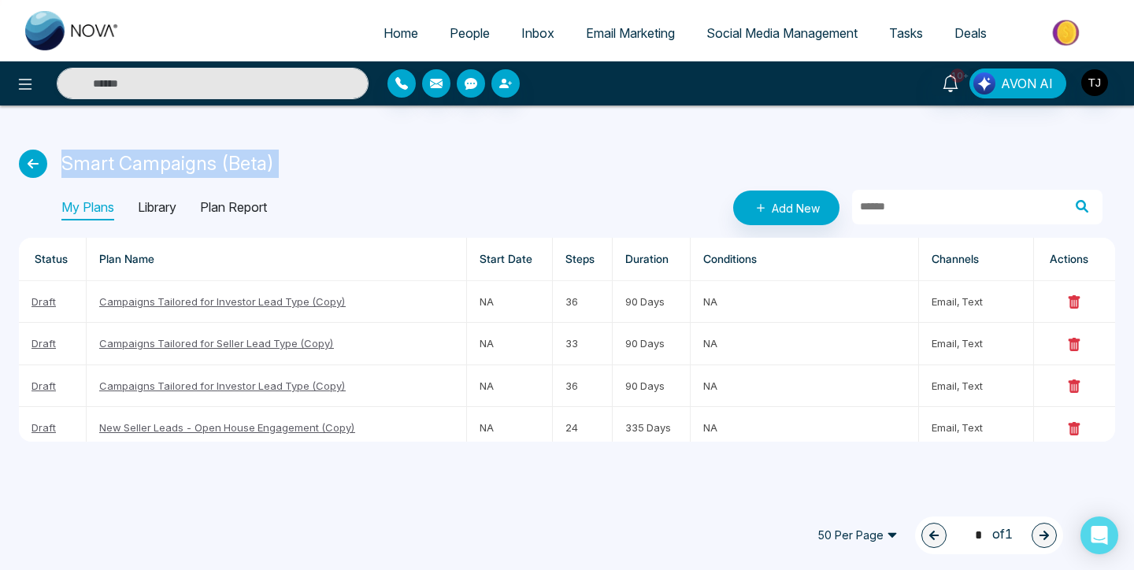 The image size is (1134, 570). Describe the element at coordinates (976, 259) in the screenshot. I see `th: Channels` at that location.